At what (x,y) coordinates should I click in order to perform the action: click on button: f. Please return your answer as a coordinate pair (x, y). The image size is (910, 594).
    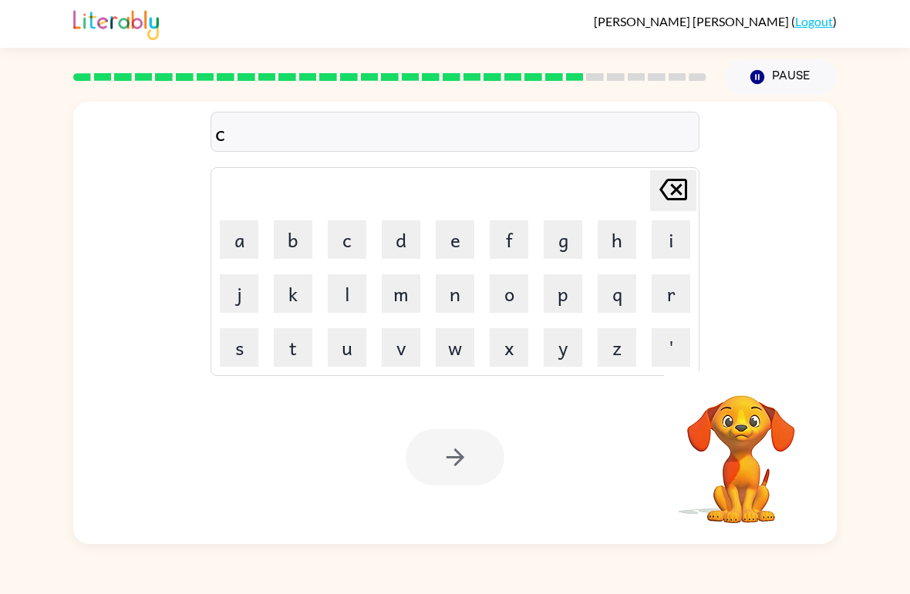
    Looking at the image, I should click on (509, 240).